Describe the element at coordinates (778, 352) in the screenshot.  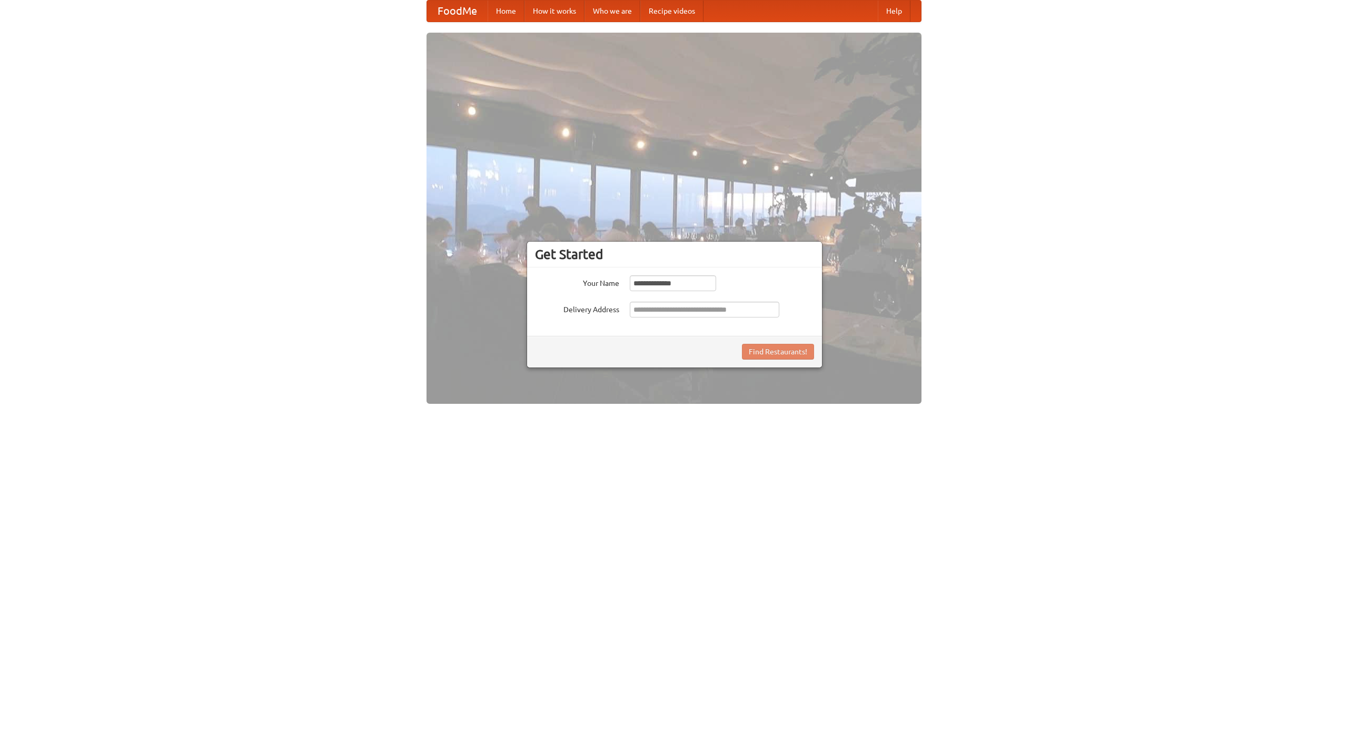
I see `button: Find Restaurants!` at that location.